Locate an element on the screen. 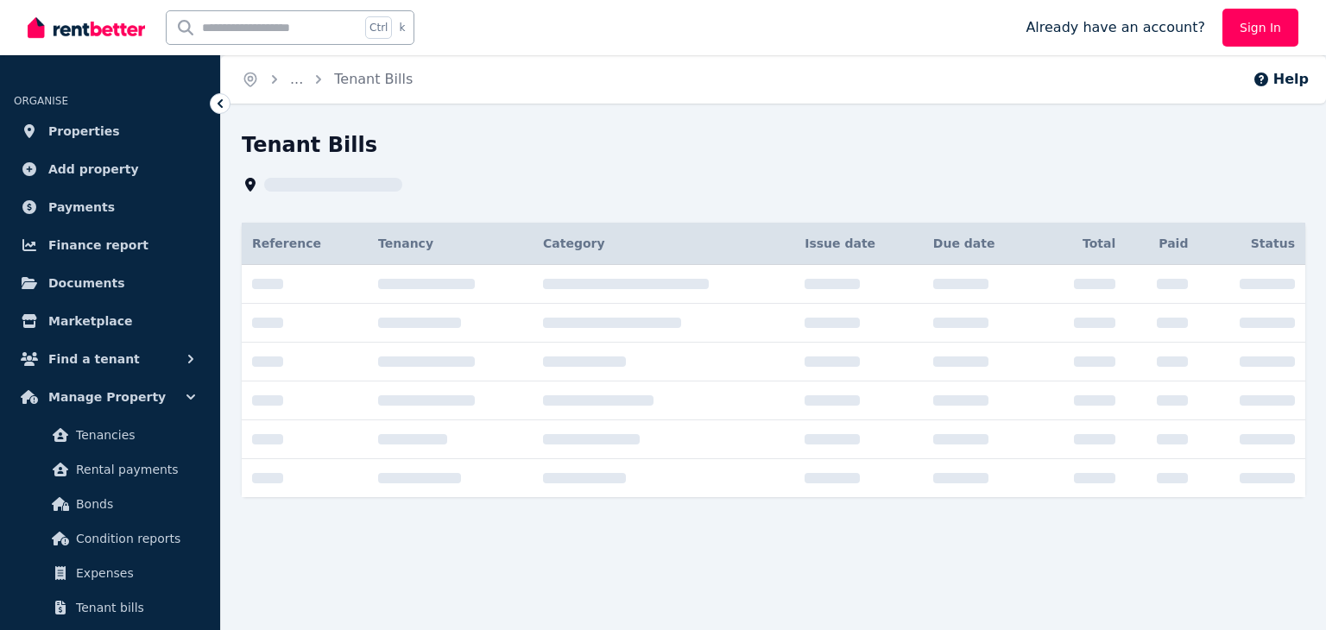  a: Bonds is located at coordinates (110, 504).